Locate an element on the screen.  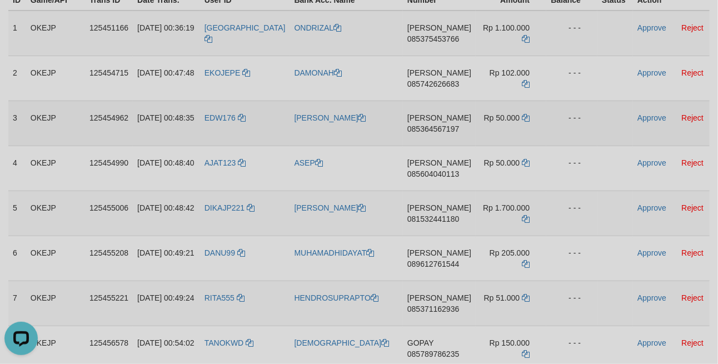
a: Copy 102000 to clipboard is located at coordinates (525, 84).